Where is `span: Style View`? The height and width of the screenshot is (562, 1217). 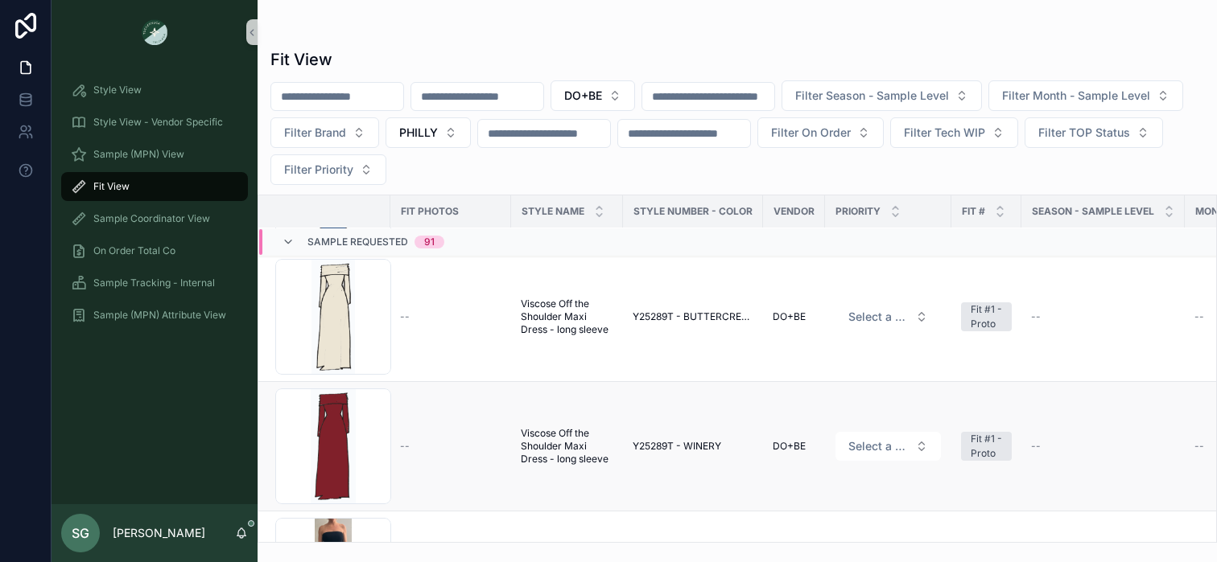
span: Style View is located at coordinates (117, 90).